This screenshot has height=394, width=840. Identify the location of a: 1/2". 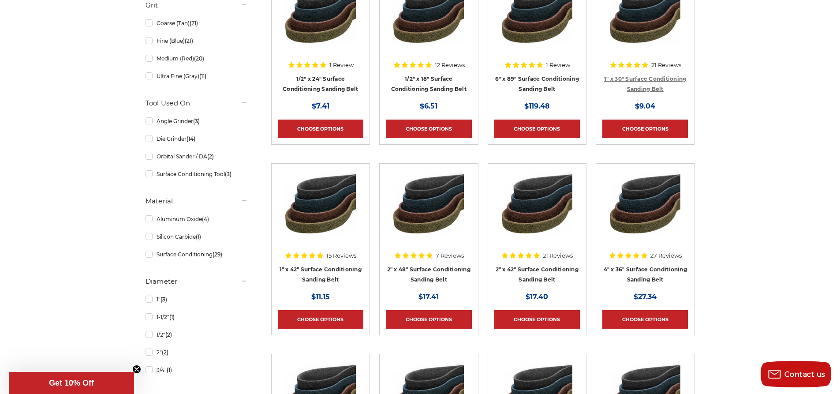
(197, 334).